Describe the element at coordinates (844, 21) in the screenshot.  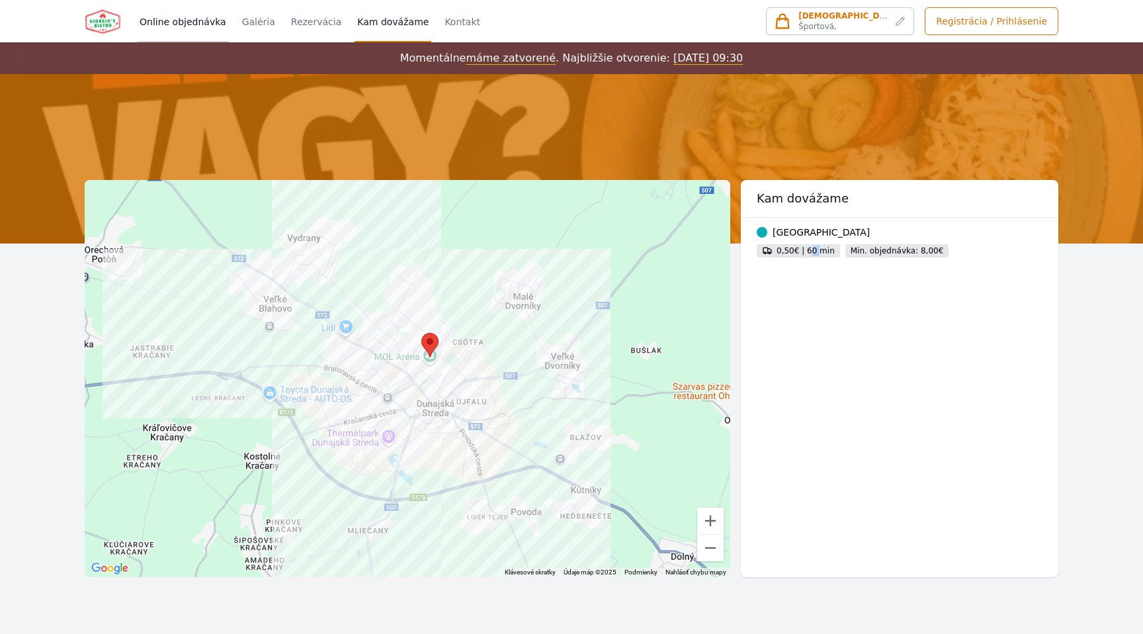
I see `div: Športová,` at that location.